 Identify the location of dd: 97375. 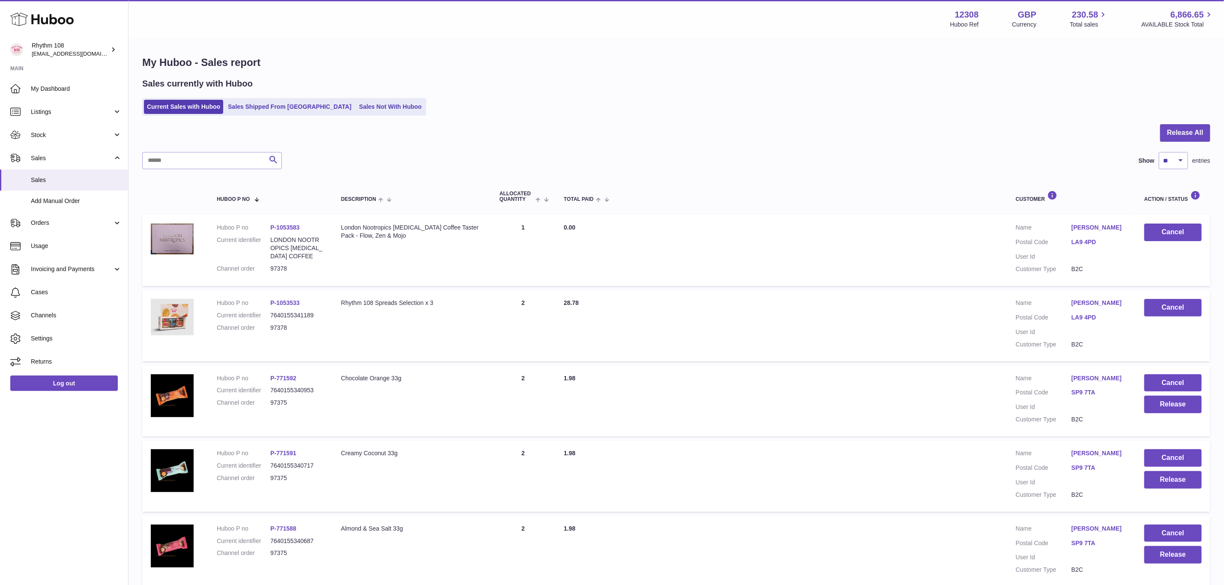
(297, 403).